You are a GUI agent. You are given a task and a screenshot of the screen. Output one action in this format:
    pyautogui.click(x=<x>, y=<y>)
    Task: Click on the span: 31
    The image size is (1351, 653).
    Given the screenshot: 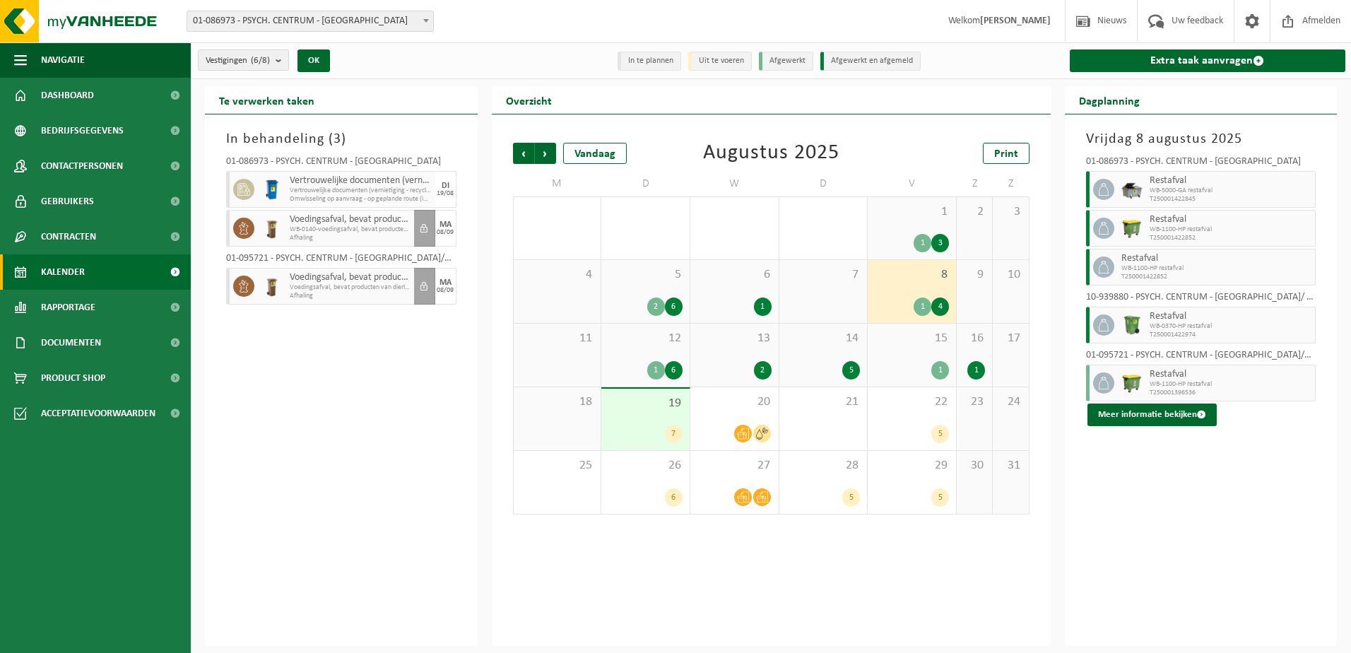 What is the action you would take?
    pyautogui.click(x=1011, y=466)
    